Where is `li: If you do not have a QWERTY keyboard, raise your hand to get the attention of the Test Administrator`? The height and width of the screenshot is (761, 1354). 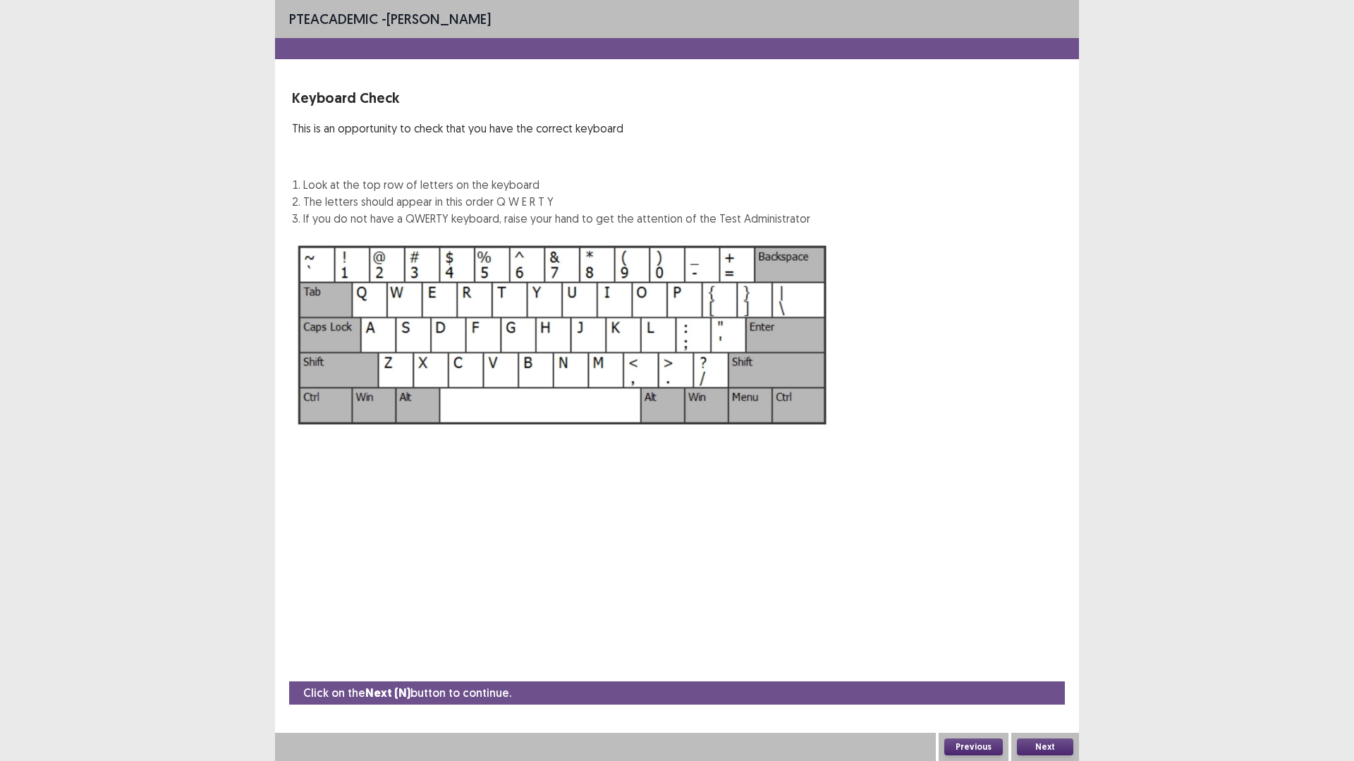
li: If you do not have a QWERTY keyboard, raise your hand to get the attention of the Test Administrator is located at coordinates (556, 219).